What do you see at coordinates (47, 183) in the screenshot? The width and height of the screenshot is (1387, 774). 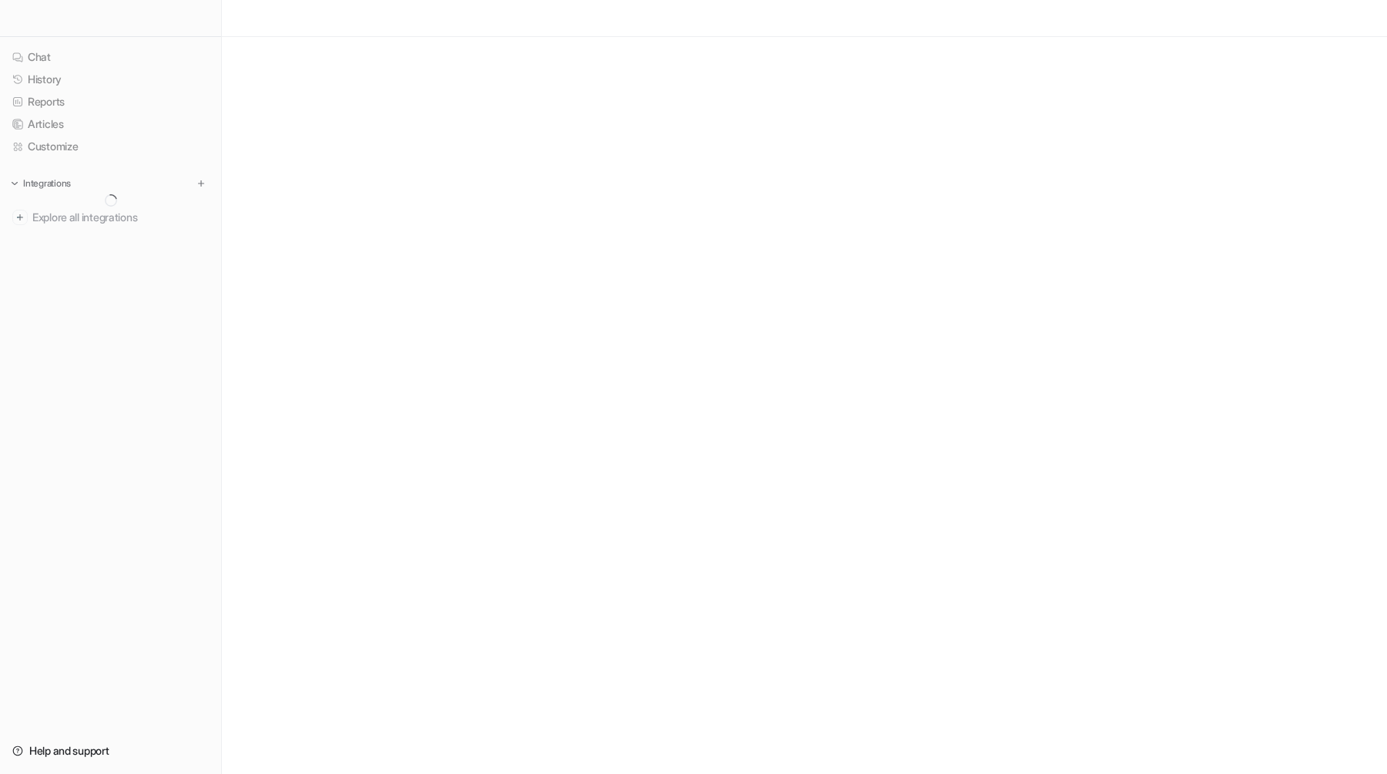 I see `p: Integrations` at bounding box center [47, 183].